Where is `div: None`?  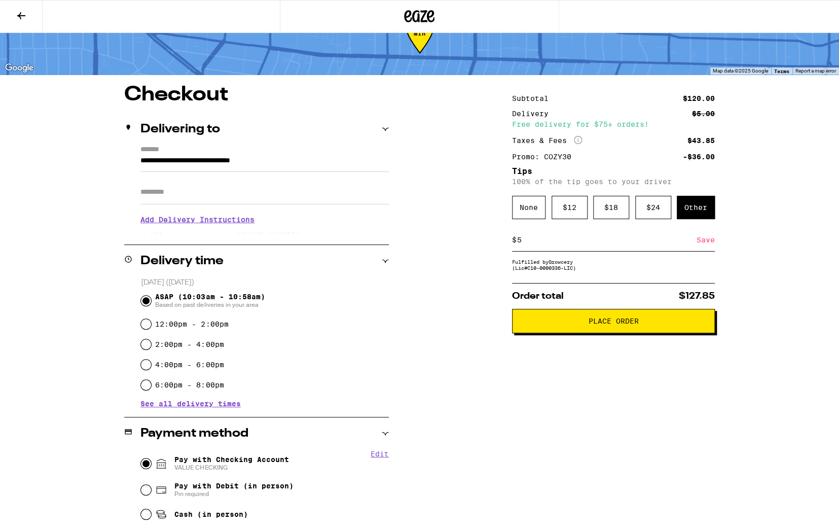
div: None is located at coordinates (528, 207).